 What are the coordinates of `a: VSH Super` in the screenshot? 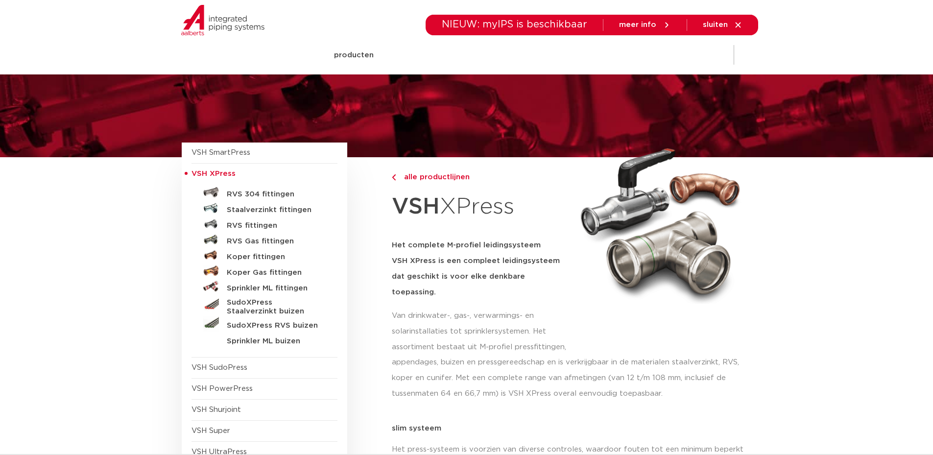 It's located at (211, 430).